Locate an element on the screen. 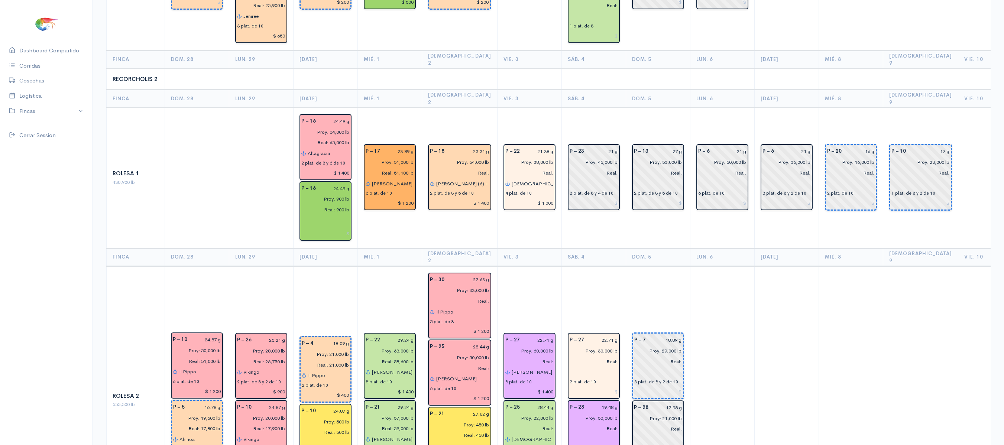 This screenshot has width=1004, height=445. div: 1 plat. de 8 is located at coordinates (581, 26).